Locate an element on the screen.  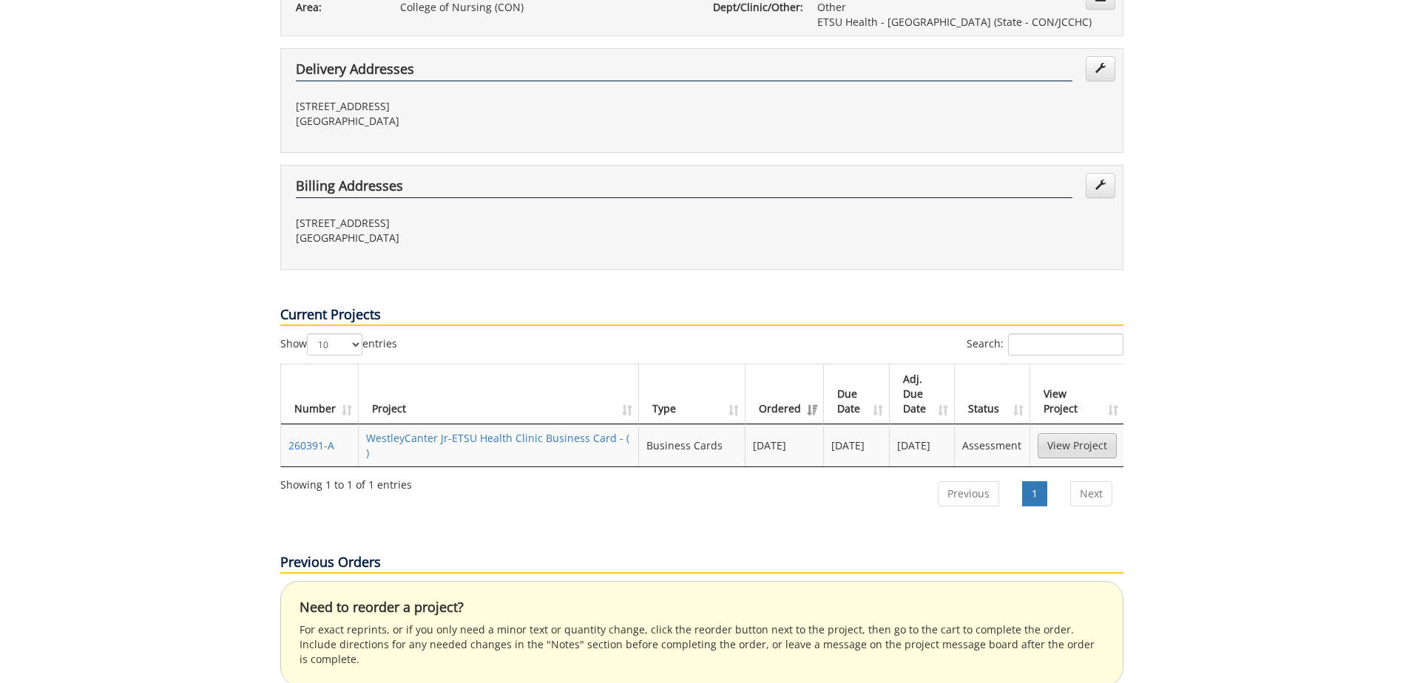
p: Current Projects is located at coordinates (702, 316).